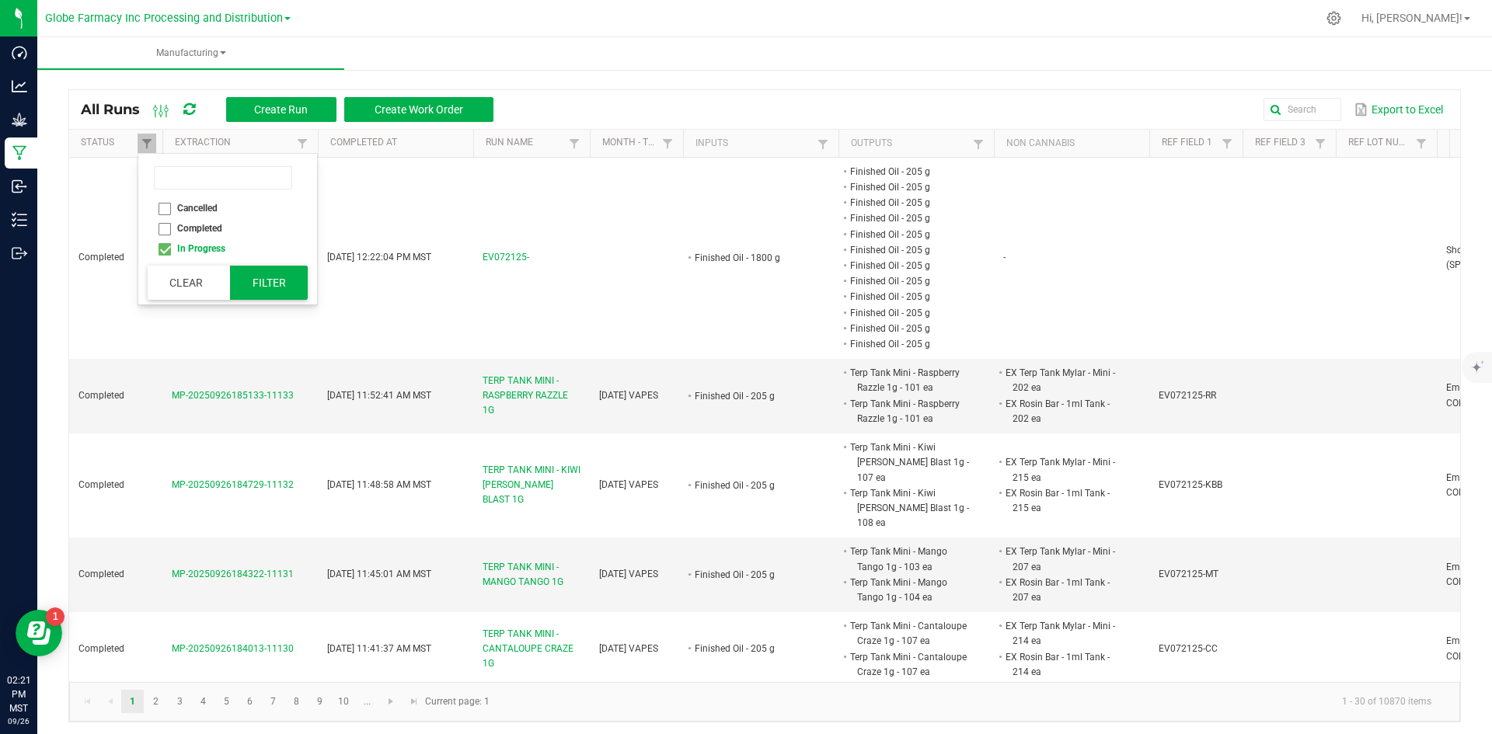 This screenshot has width=1492, height=734. Describe the element at coordinates (1065, 501) in the screenshot. I see `li: EX Rosin Bar - 1ml Tank - 215 ea` at that location.